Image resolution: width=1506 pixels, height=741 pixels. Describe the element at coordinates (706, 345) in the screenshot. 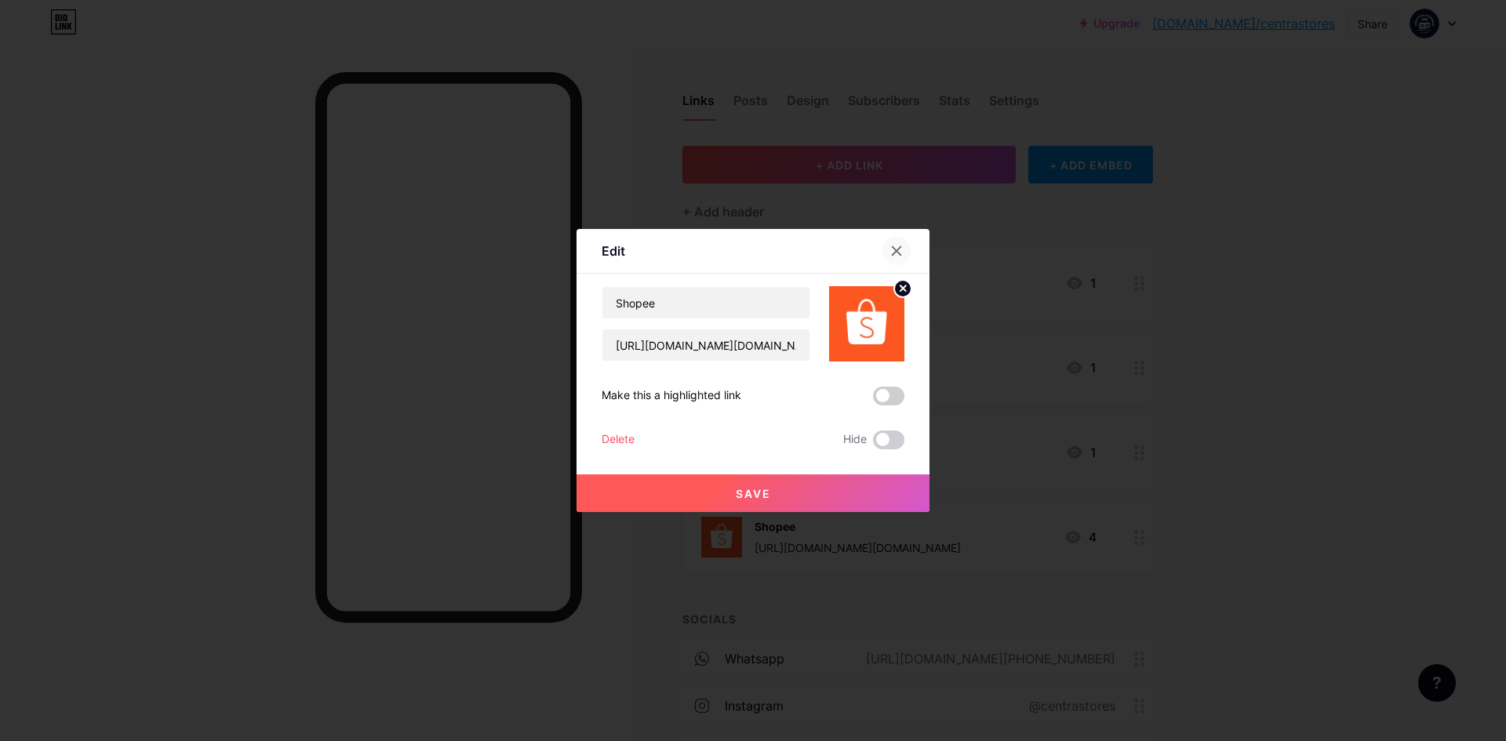

I see `input: URL` at that location.